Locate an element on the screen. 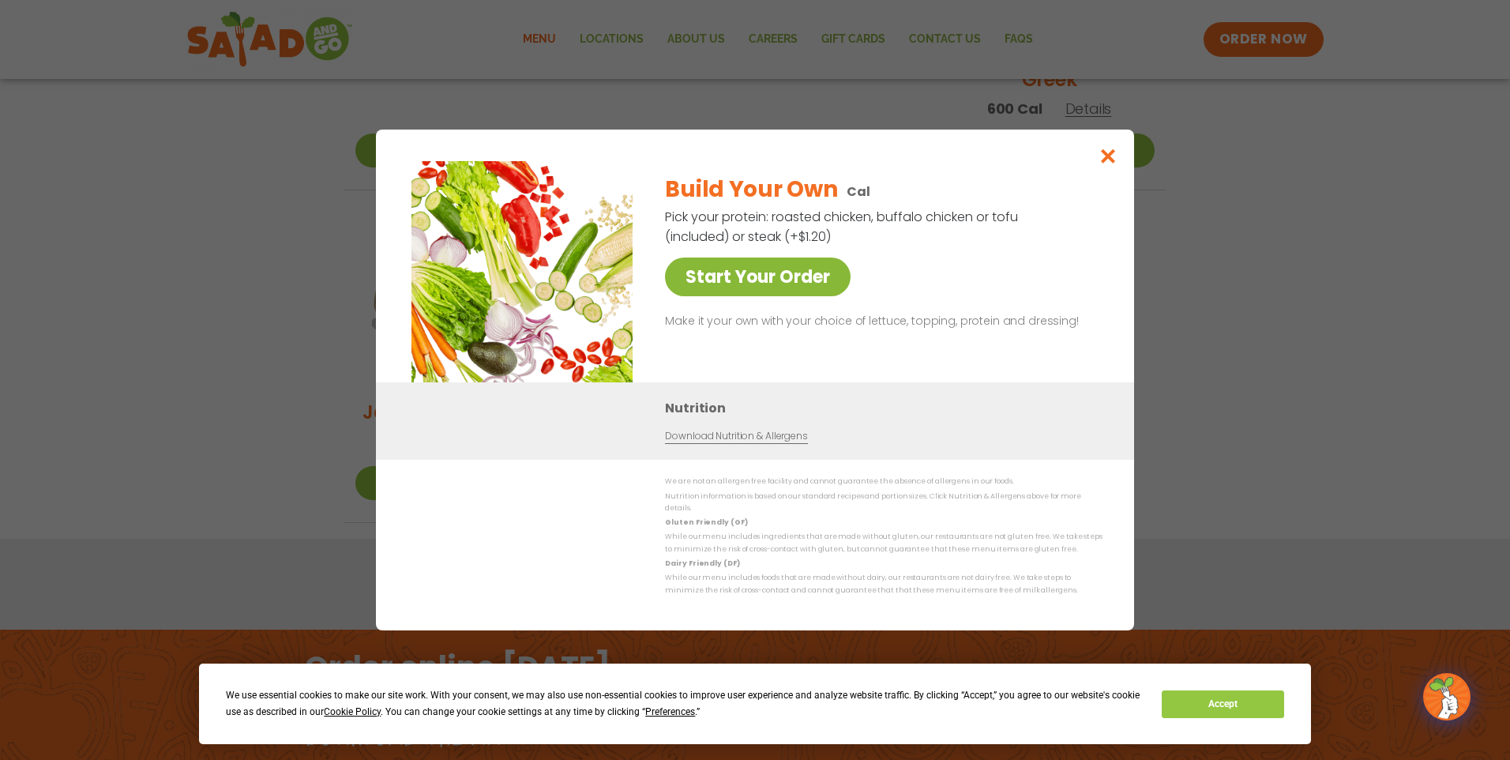  p: Pick your protein: roasted chicken, buffalo chicken or tofu (included) or steak (+$1.20) is located at coordinates (843, 227).